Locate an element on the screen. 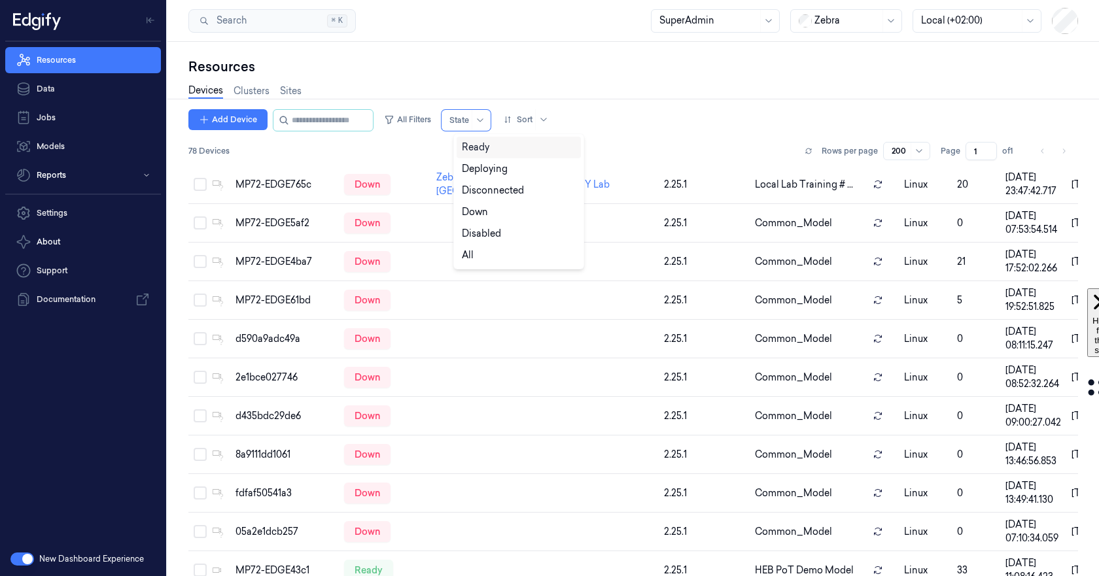 Image resolution: width=1099 pixels, height=576 pixels. a: Resources is located at coordinates (83, 60).